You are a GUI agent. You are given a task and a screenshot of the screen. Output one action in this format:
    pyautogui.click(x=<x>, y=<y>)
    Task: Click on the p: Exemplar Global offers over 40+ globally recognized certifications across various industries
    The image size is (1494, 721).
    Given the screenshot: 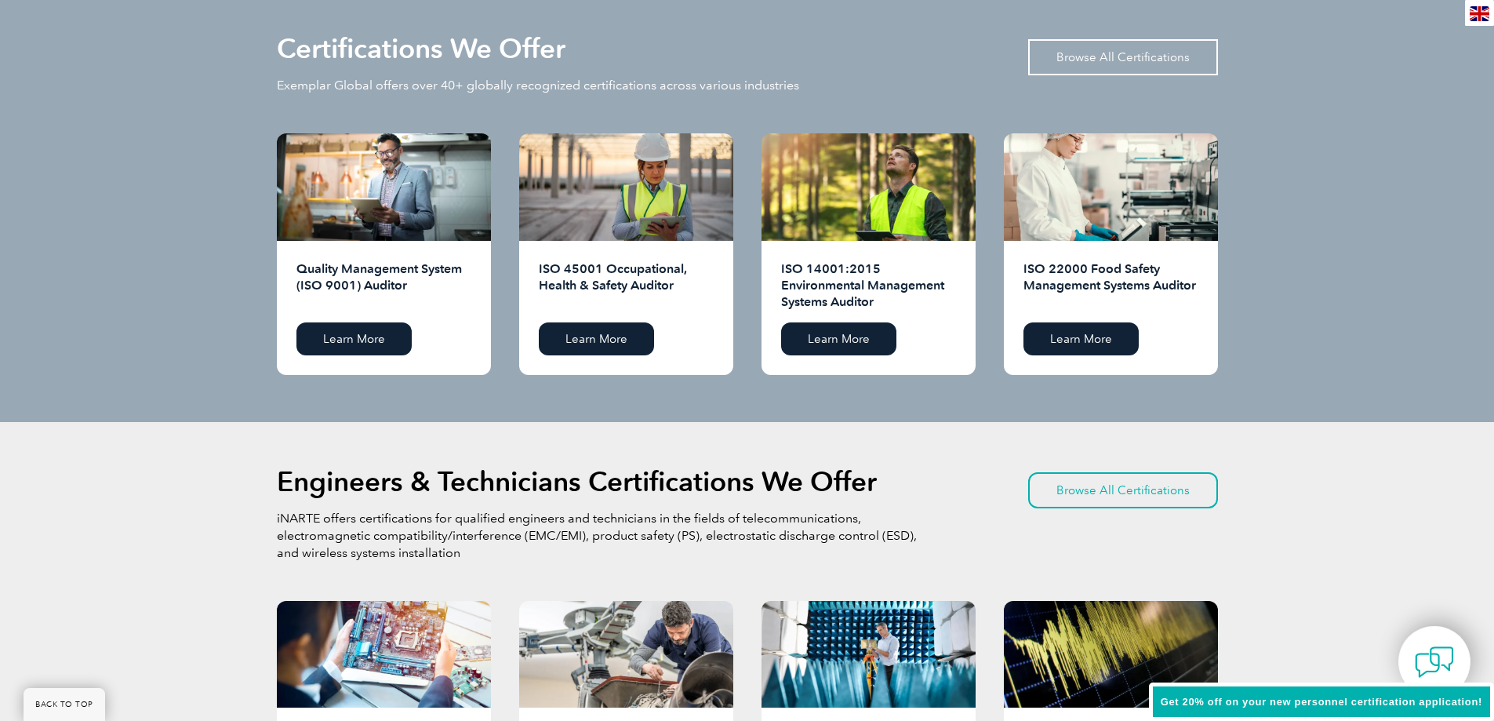 What is the action you would take?
    pyautogui.click(x=538, y=85)
    